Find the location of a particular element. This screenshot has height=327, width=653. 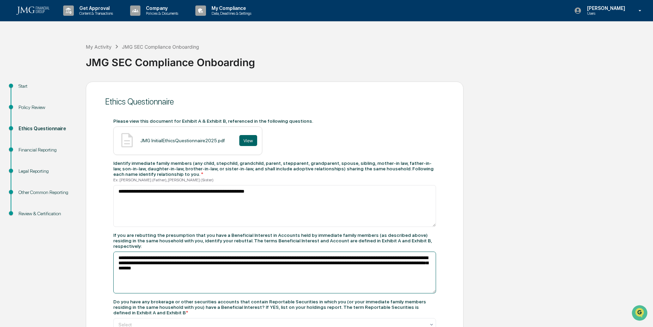

p: How can we help? is located at coordinates (66, 20).